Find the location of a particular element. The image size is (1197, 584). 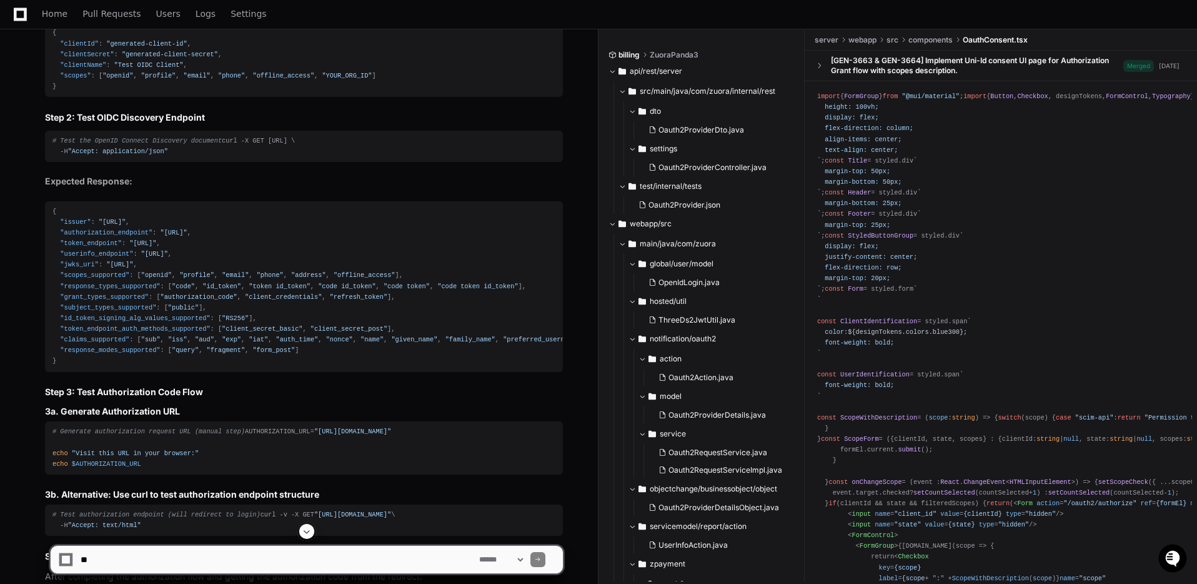

span: Oauth2RequestService.java is located at coordinates (718, 452).